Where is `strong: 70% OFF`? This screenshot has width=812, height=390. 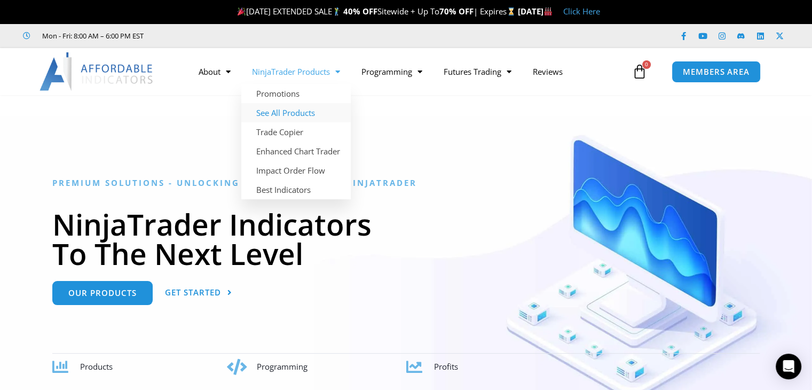
strong: 70% OFF is located at coordinates (456, 11).